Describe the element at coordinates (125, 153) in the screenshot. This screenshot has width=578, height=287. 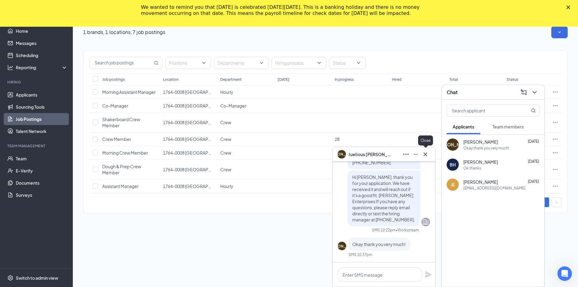
I see `span: Morning Crew Member` at that location.